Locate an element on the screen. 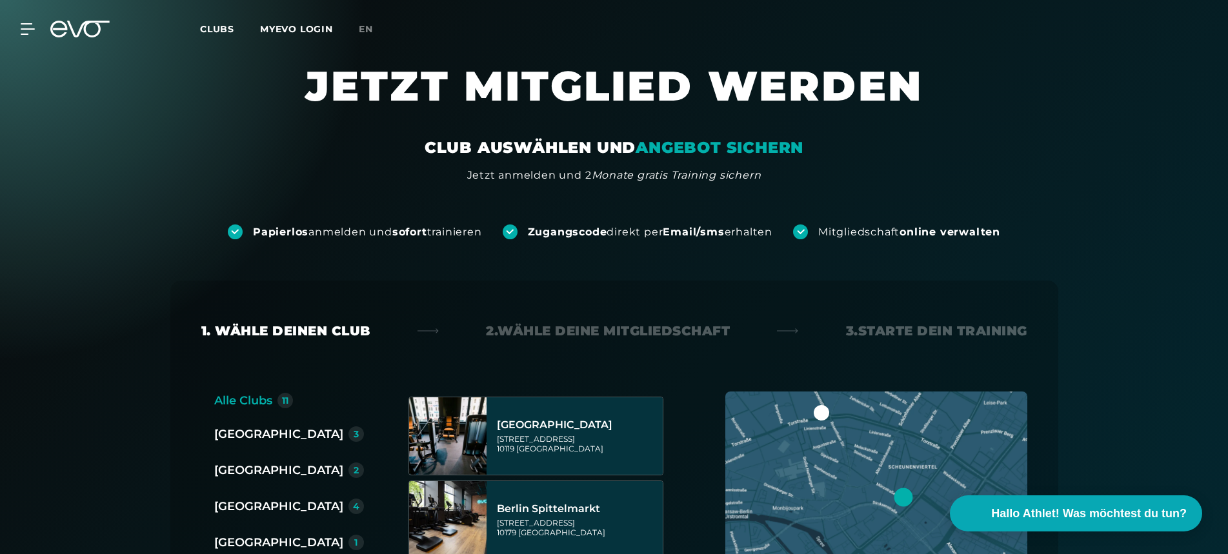  span: Clubs is located at coordinates (217, 29).